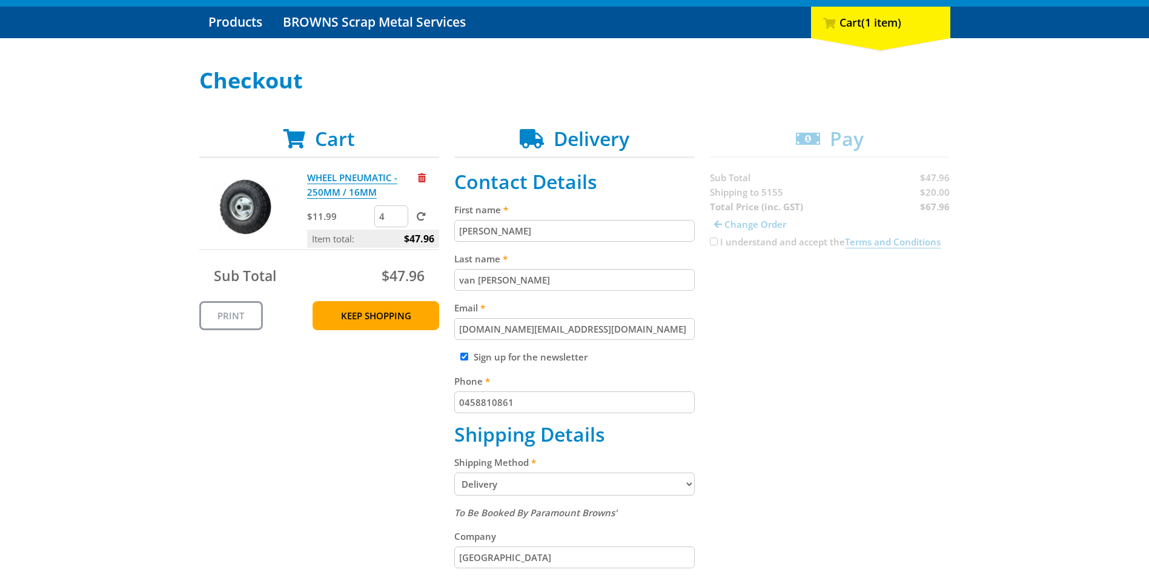 This screenshot has width=1149, height=578. Describe the element at coordinates (245, 275) in the screenshot. I see `span: Sub Total` at that location.